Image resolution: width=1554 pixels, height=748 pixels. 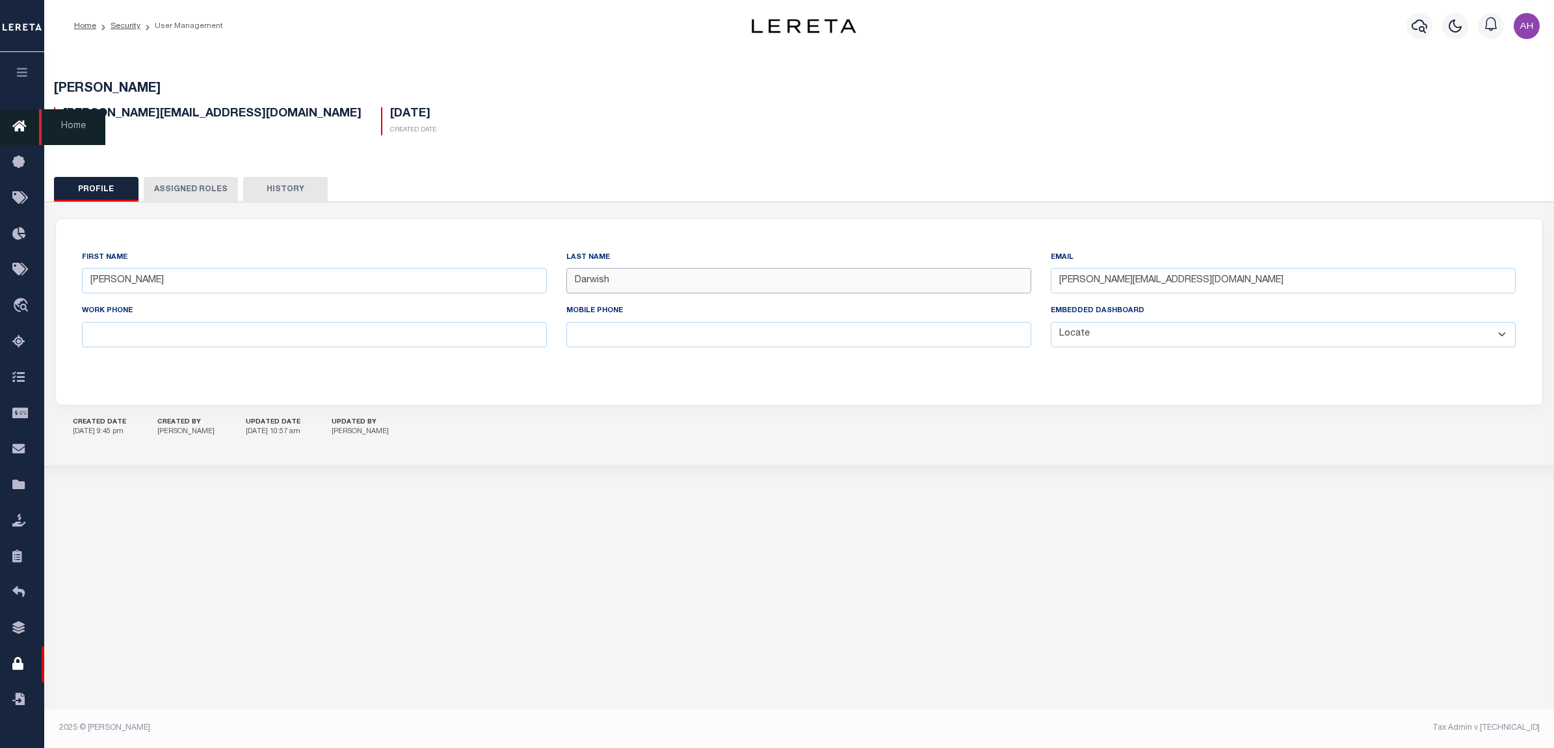 What do you see at coordinates (212, 130) in the screenshot?
I see `p: Email` at bounding box center [212, 130].